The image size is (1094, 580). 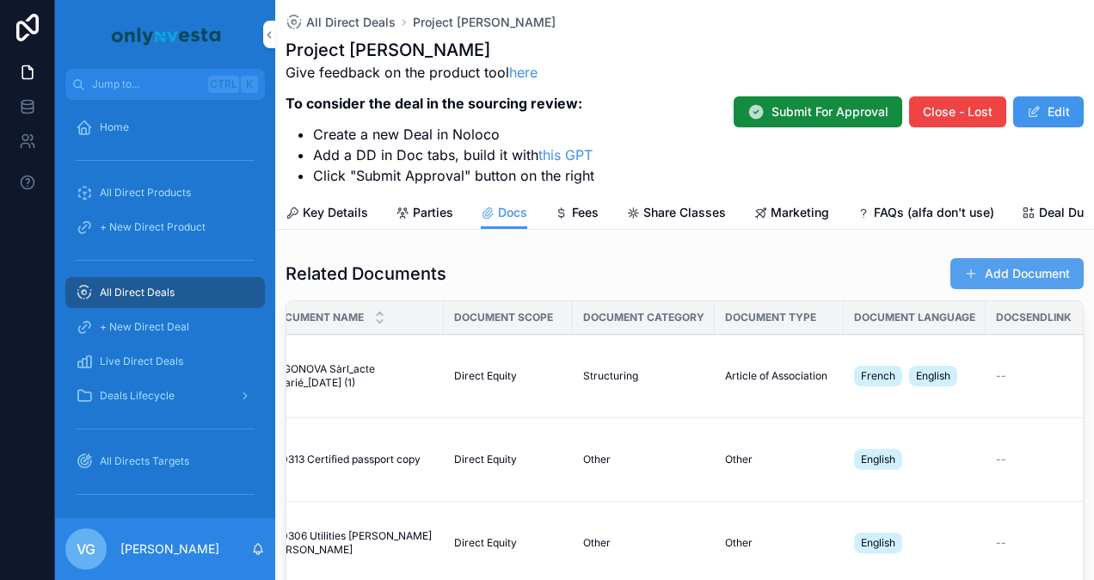 I want to click on span: Fees, so click(x=585, y=213).